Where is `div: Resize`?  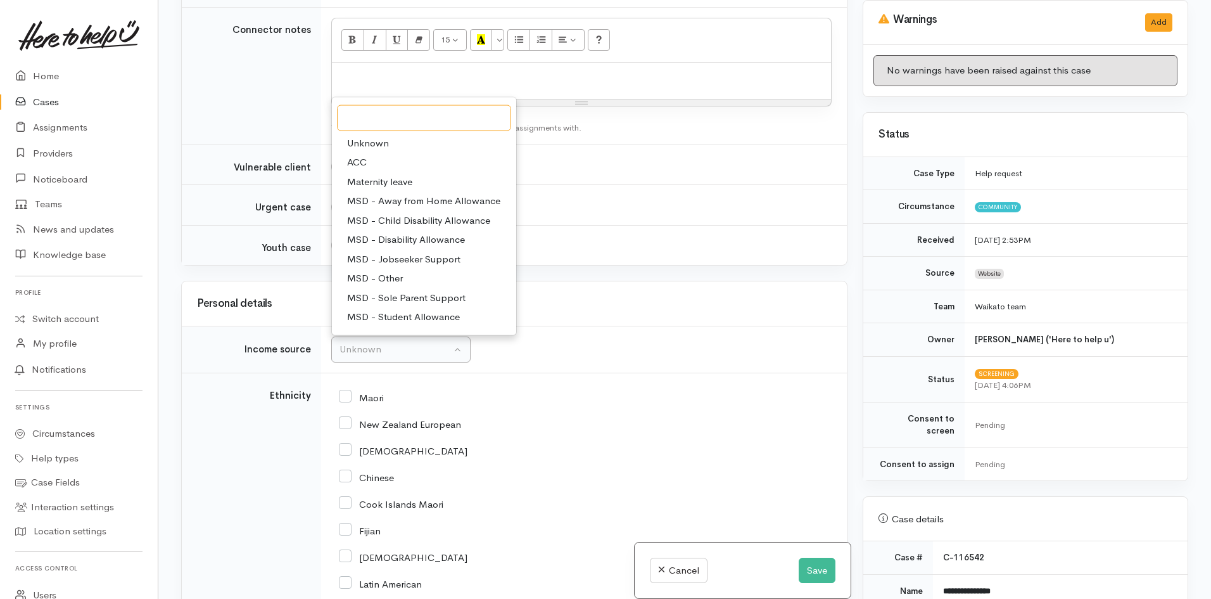 div: Resize is located at coordinates (582, 103).